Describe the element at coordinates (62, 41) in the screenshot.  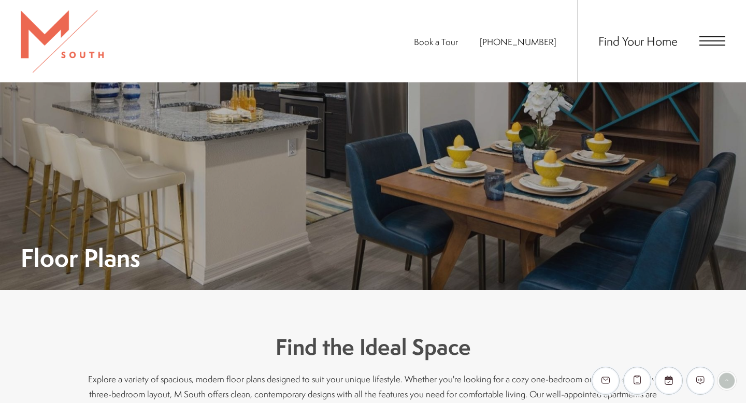
I see `img: MSouth` at that location.